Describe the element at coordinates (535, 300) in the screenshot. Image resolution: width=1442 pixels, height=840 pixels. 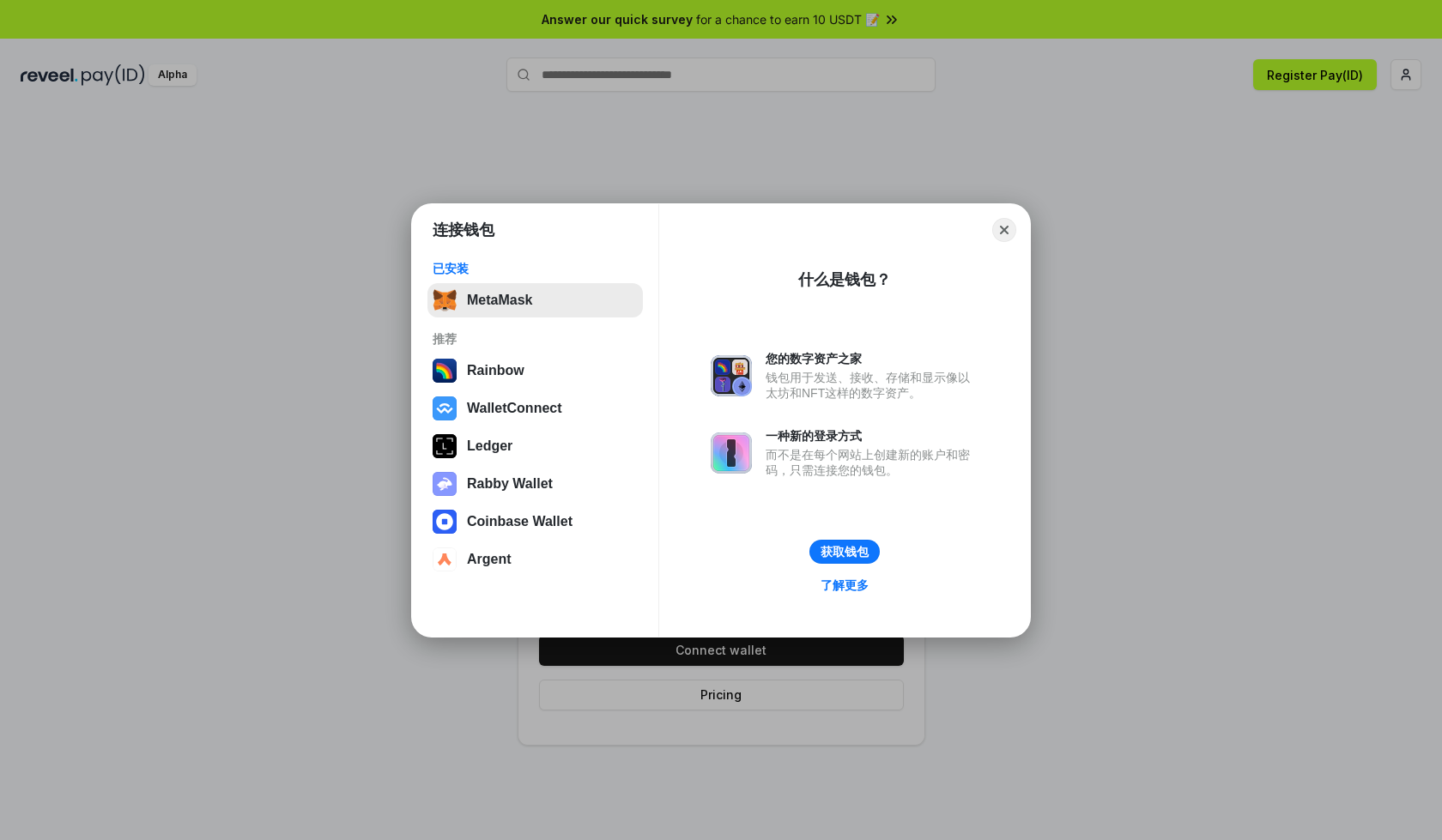
I see `button: MetaMask` at that location.